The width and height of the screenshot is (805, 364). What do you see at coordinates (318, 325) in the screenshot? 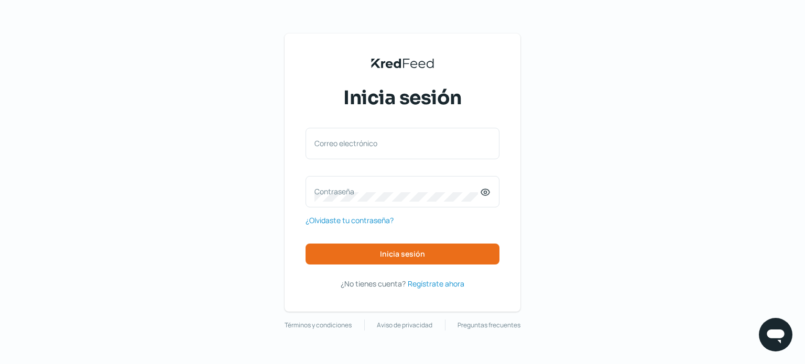
I see `a: Términos y condiciones` at bounding box center [318, 325].